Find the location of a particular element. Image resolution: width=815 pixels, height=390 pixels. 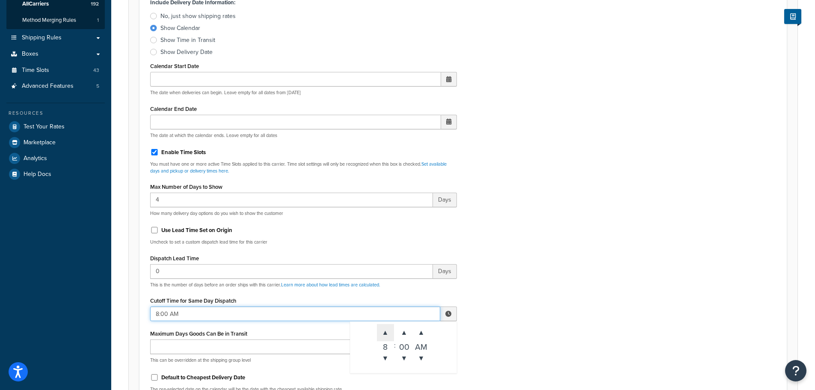

span: Shipping Rules is located at coordinates (41, 38).